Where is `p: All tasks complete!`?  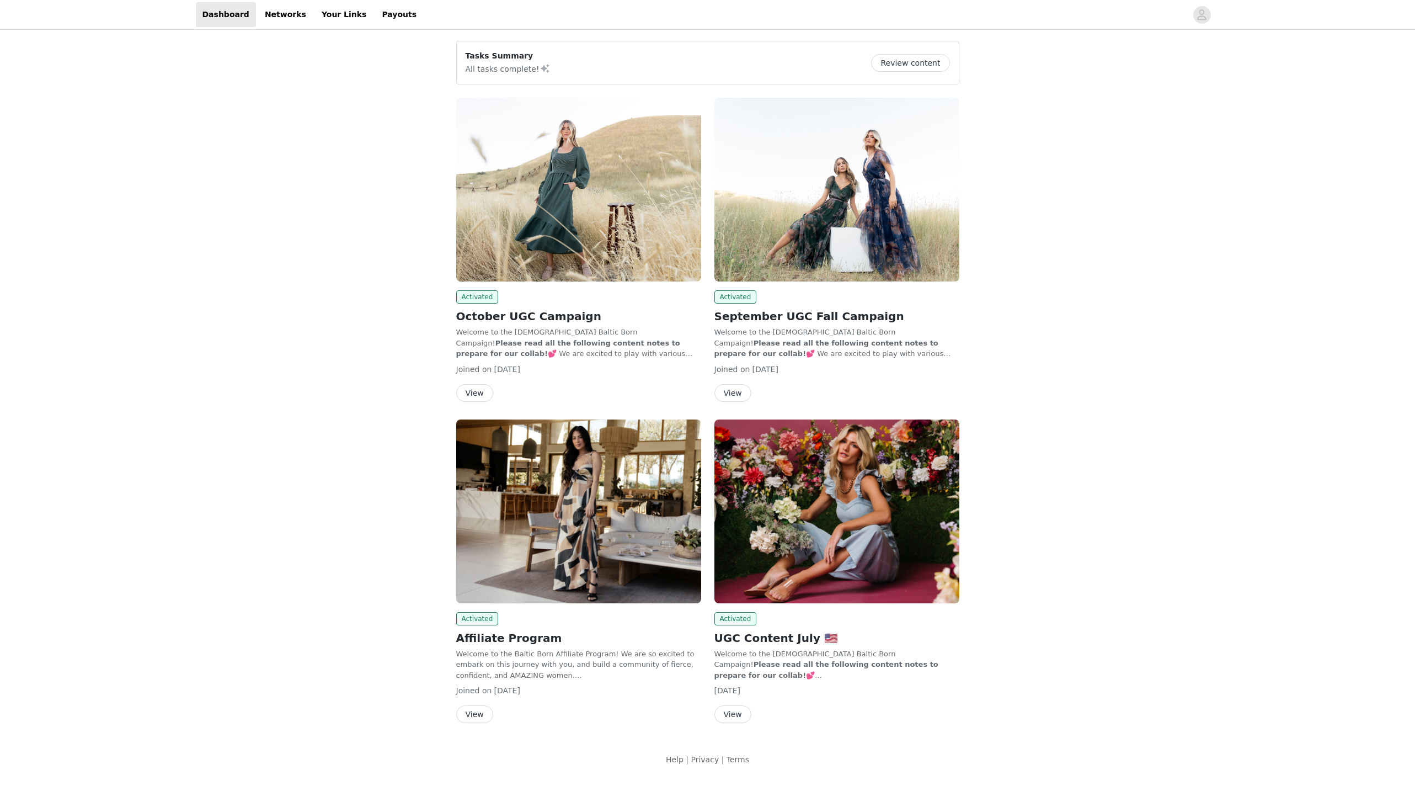
p: All tasks complete! is located at coordinates (508, 68).